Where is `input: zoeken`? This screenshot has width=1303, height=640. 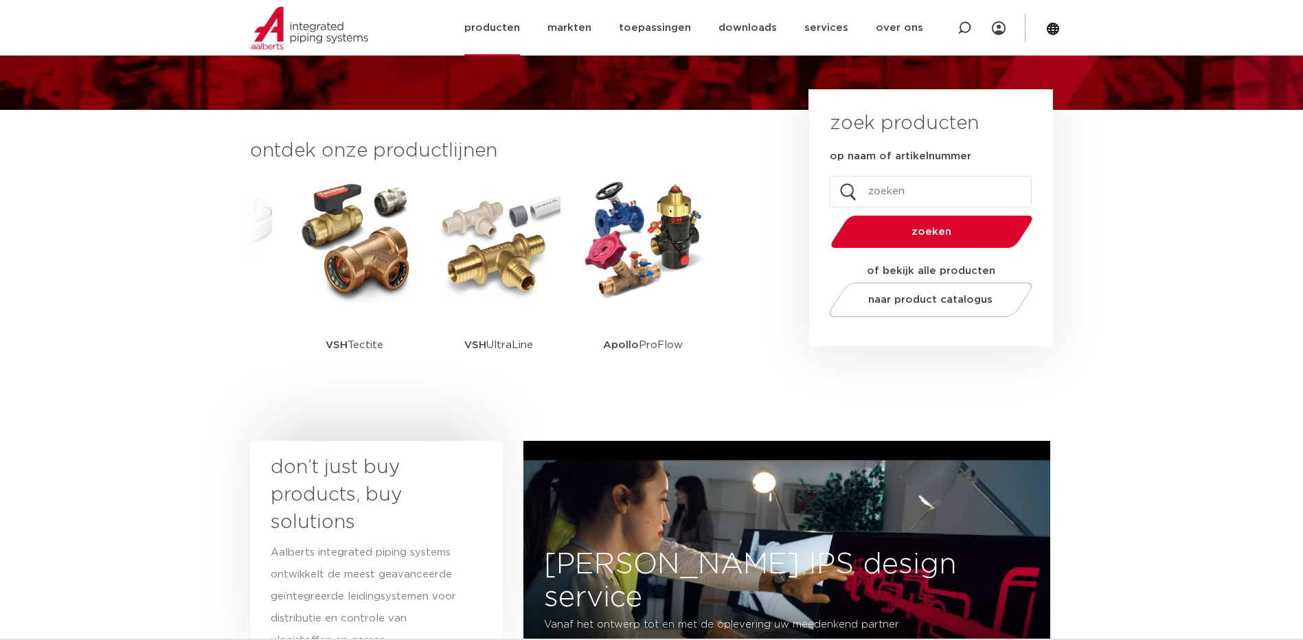
input: zoeken is located at coordinates (931, 192).